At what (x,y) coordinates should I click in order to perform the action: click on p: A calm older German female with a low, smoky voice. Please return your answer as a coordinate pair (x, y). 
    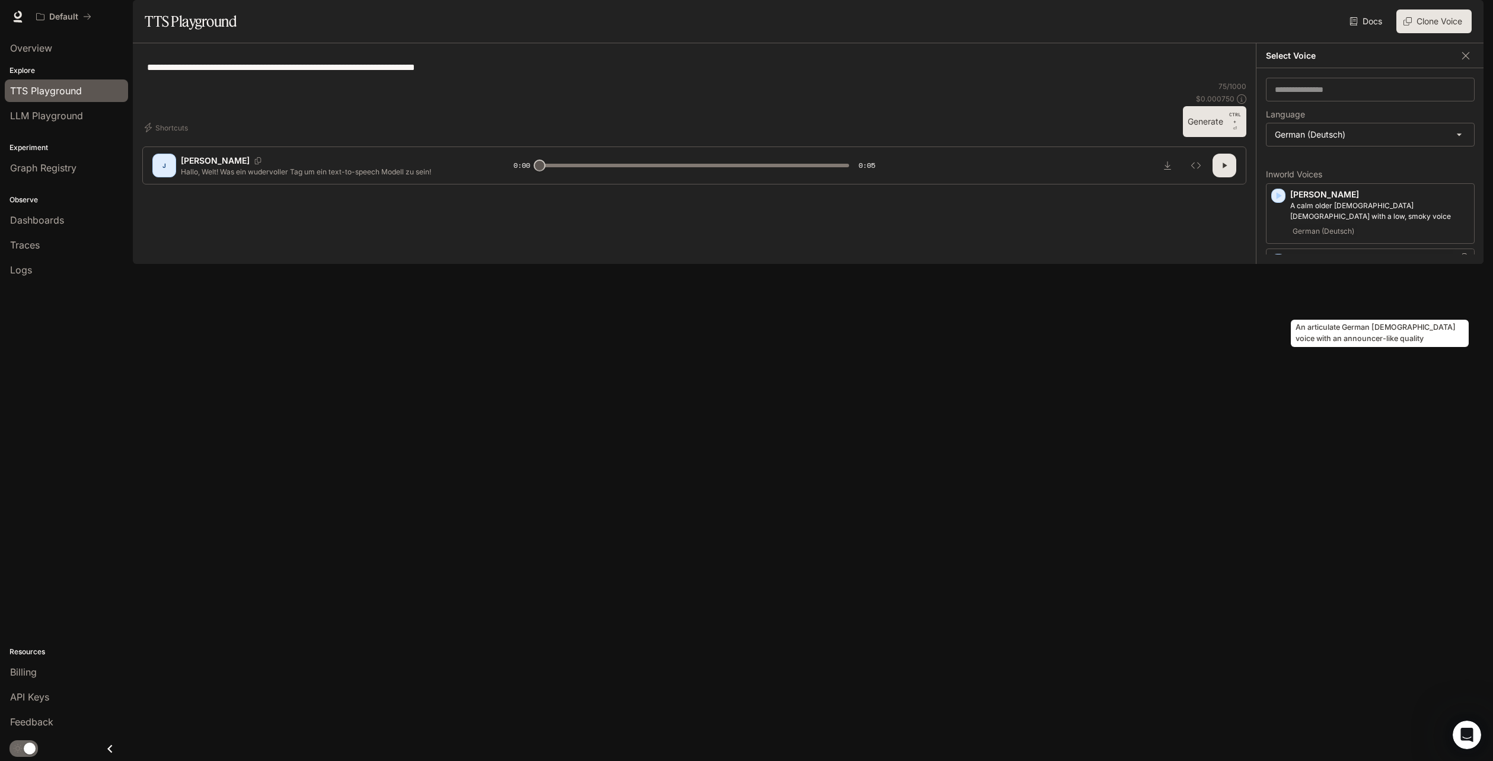
    Looking at the image, I should click on (1379, 211).